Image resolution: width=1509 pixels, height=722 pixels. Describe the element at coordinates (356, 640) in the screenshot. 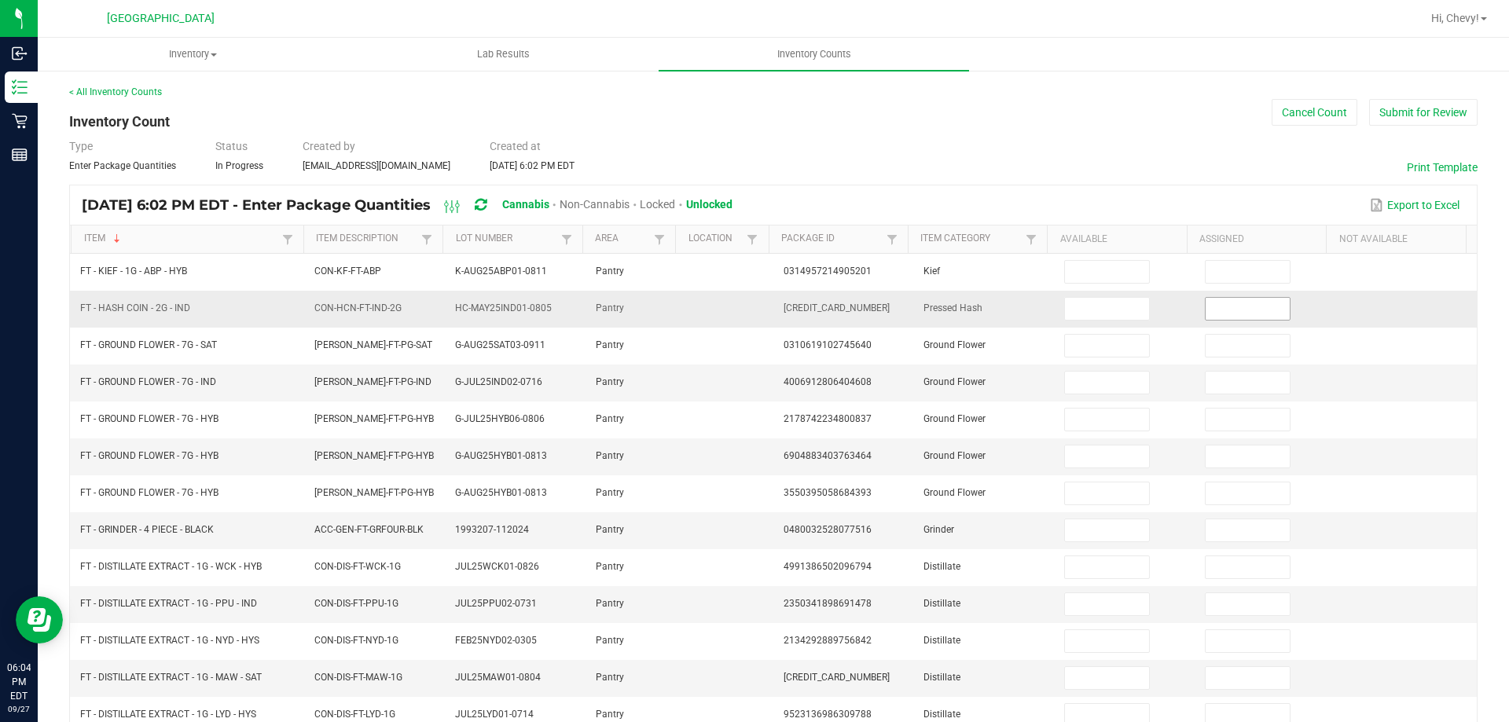

I see `span: CON-DIS-FT-NYD-1G` at that location.